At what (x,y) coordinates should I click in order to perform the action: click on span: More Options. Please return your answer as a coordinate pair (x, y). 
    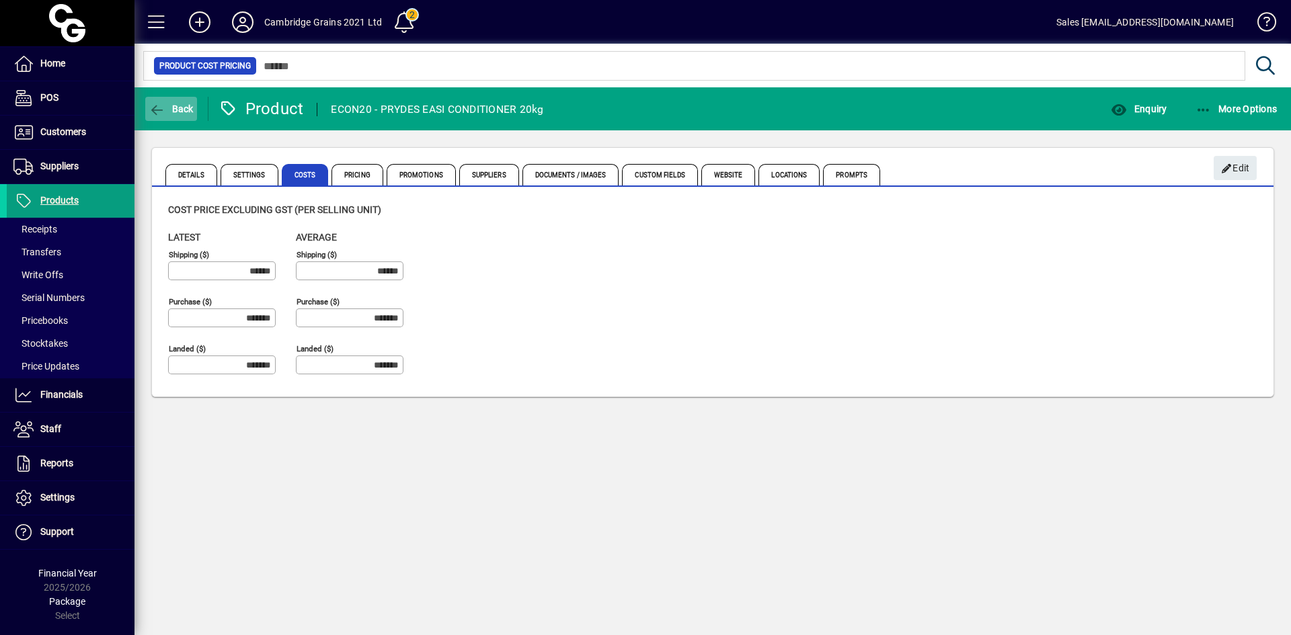
    Looking at the image, I should click on (1237, 109).